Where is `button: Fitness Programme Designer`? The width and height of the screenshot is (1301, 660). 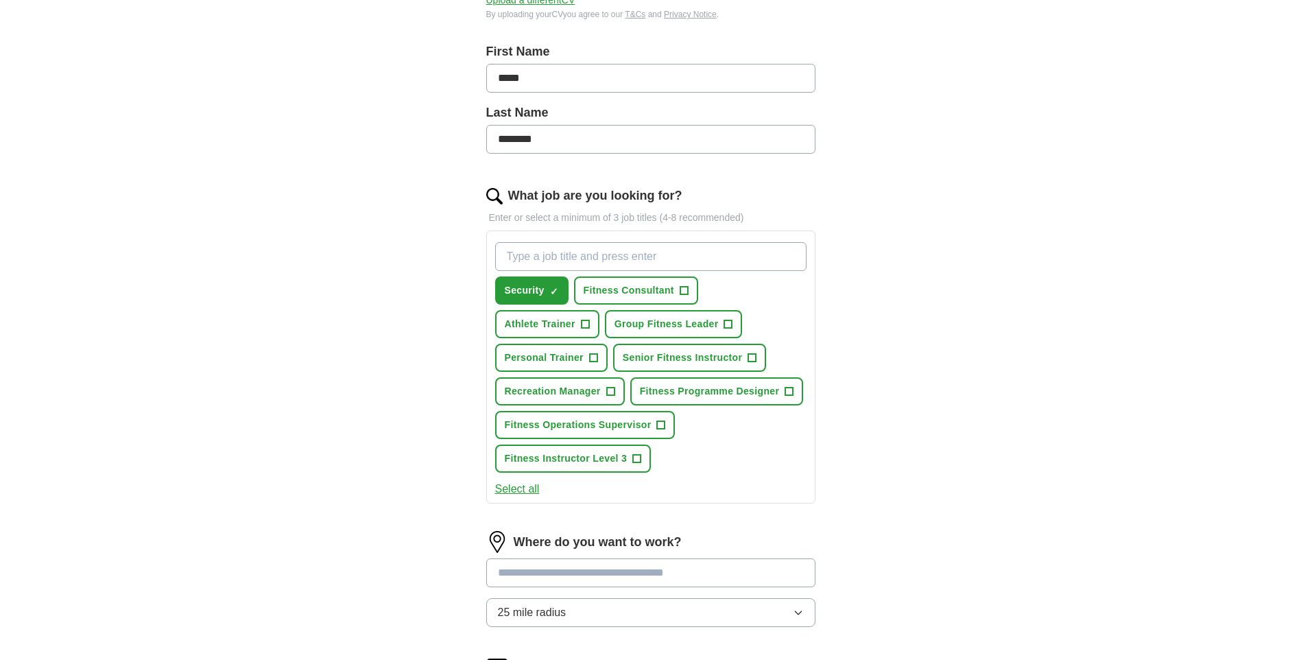 button: Fitness Programme Designer is located at coordinates (717, 391).